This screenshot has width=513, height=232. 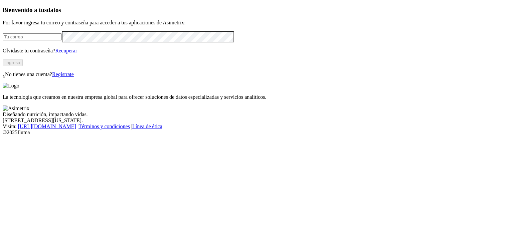 I want to click on div: Diseñando nutrición, impactando vidas., so click(x=256, y=115).